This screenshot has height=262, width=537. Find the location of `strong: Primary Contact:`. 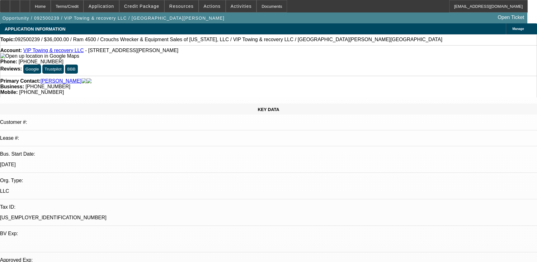

strong: Primary Contact: is located at coordinates (20, 81).